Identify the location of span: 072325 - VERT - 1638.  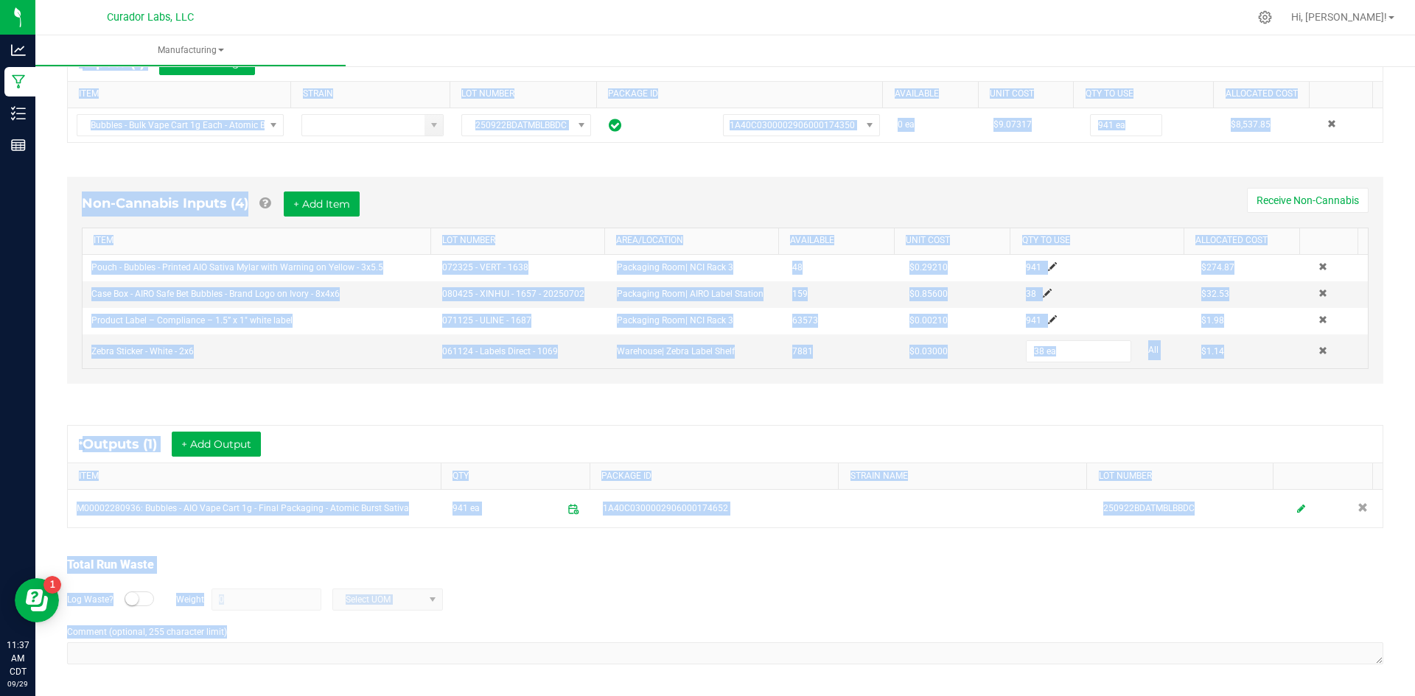
(485, 268).